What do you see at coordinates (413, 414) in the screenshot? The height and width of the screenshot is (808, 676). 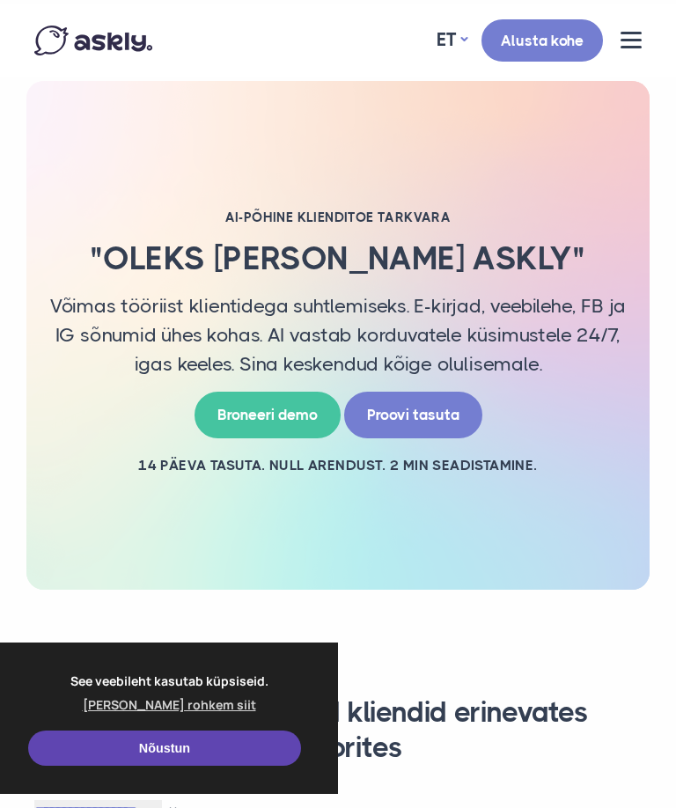 I see `a: Proovi tasuta` at bounding box center [413, 414].